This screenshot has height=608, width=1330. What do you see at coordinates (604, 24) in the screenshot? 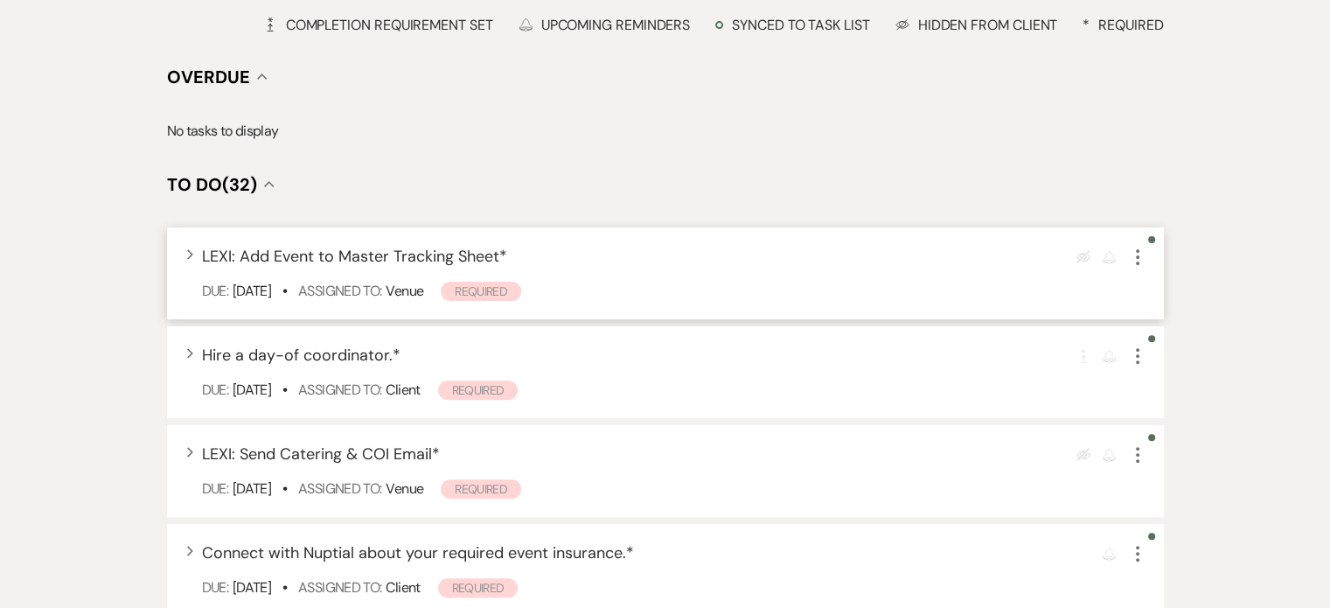
I see `div: Upcoming Reminders` at bounding box center [604, 24].